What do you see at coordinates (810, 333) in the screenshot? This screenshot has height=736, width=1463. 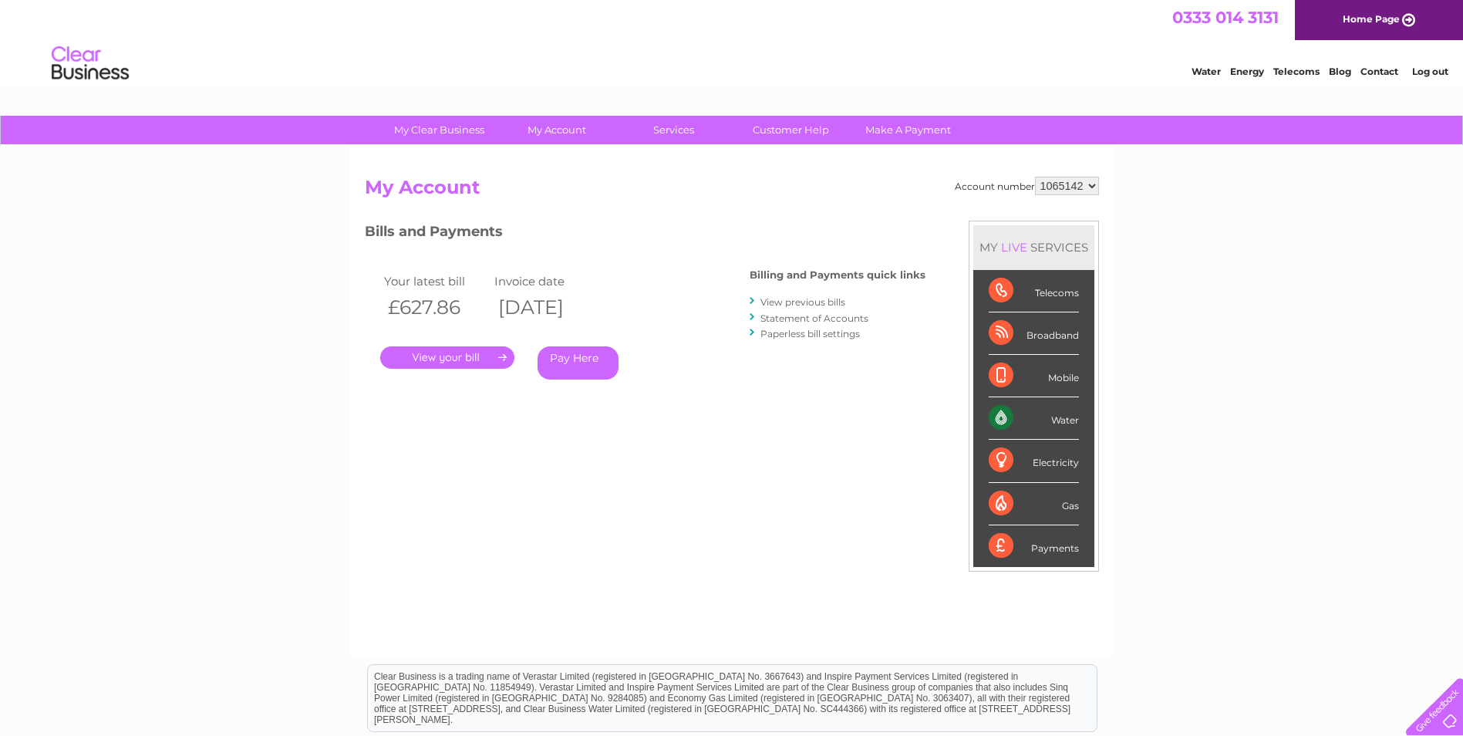 I see `a: Paperless bill settings` at bounding box center [810, 333].